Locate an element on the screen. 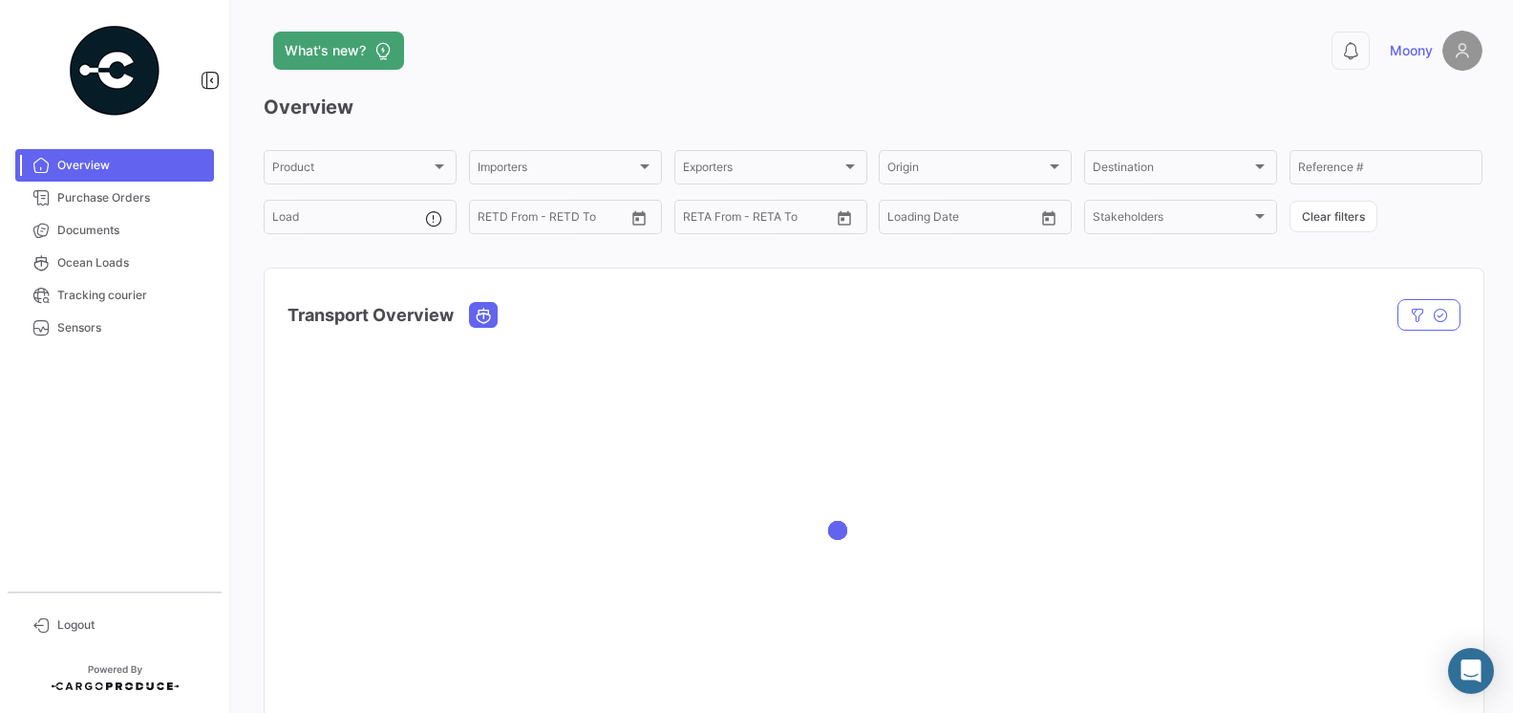 The image size is (1513, 713). button: Clear filters is located at coordinates (1333, 216).